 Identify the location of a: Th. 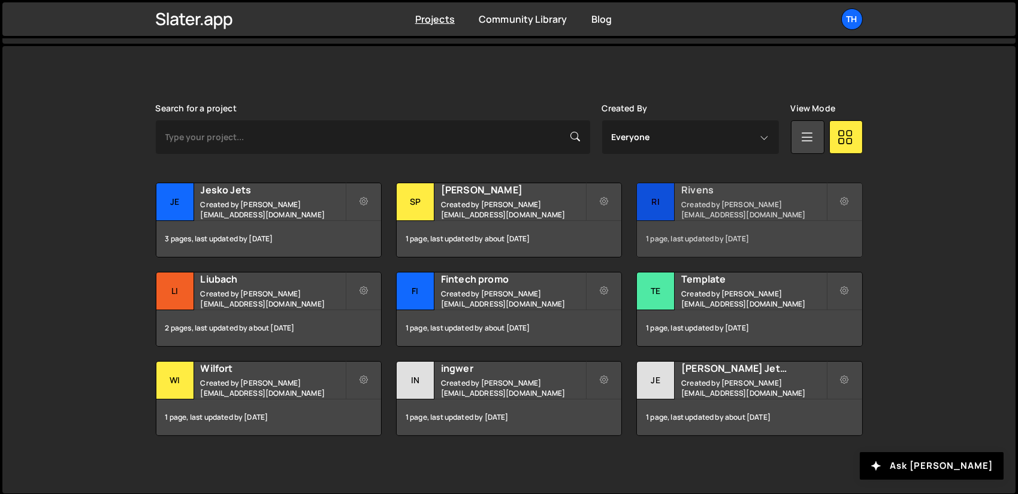
(852, 19).